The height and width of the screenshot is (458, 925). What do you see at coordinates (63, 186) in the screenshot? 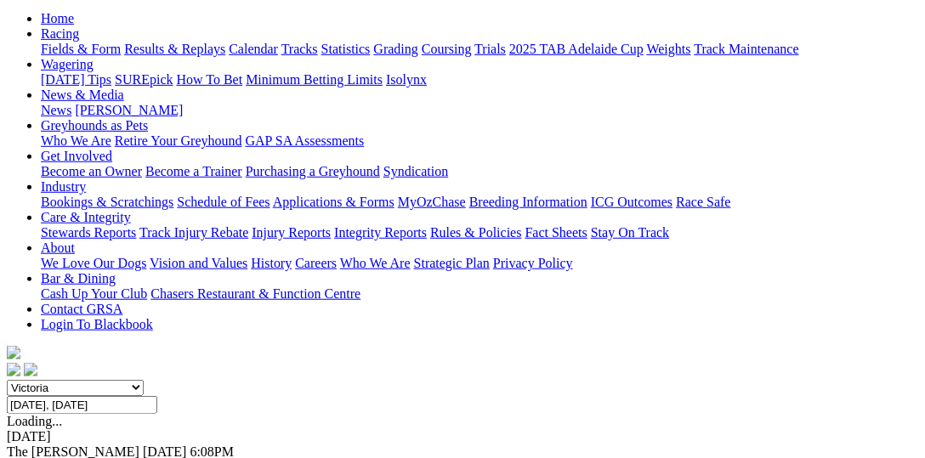
I see `a: Industry` at bounding box center [63, 186].